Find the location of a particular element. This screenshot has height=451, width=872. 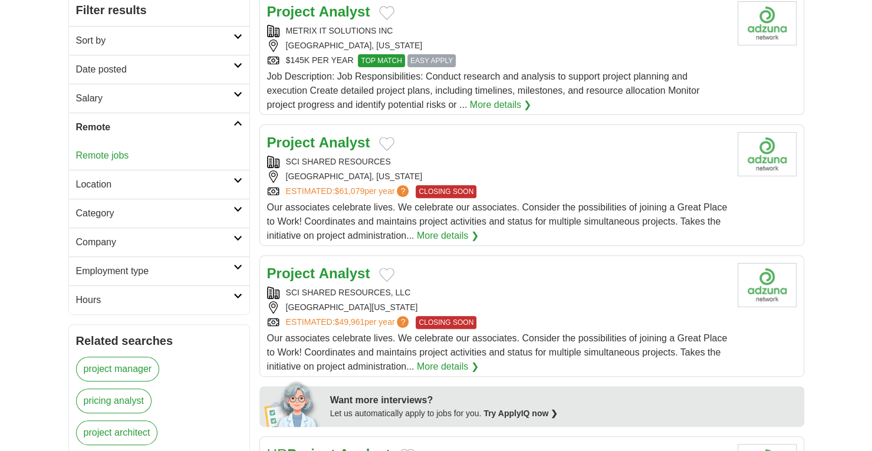

h2: Remote is located at coordinates (155, 127).